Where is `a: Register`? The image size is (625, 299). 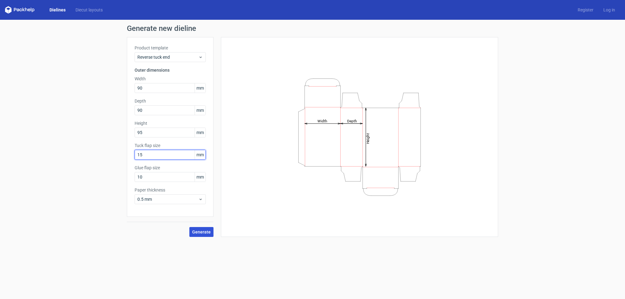 a: Register is located at coordinates (585, 10).